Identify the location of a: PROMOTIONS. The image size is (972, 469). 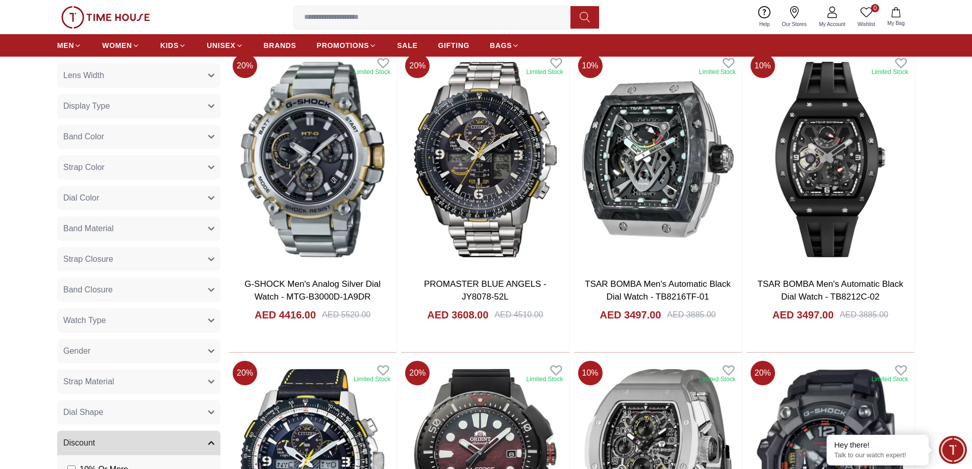
(347, 45).